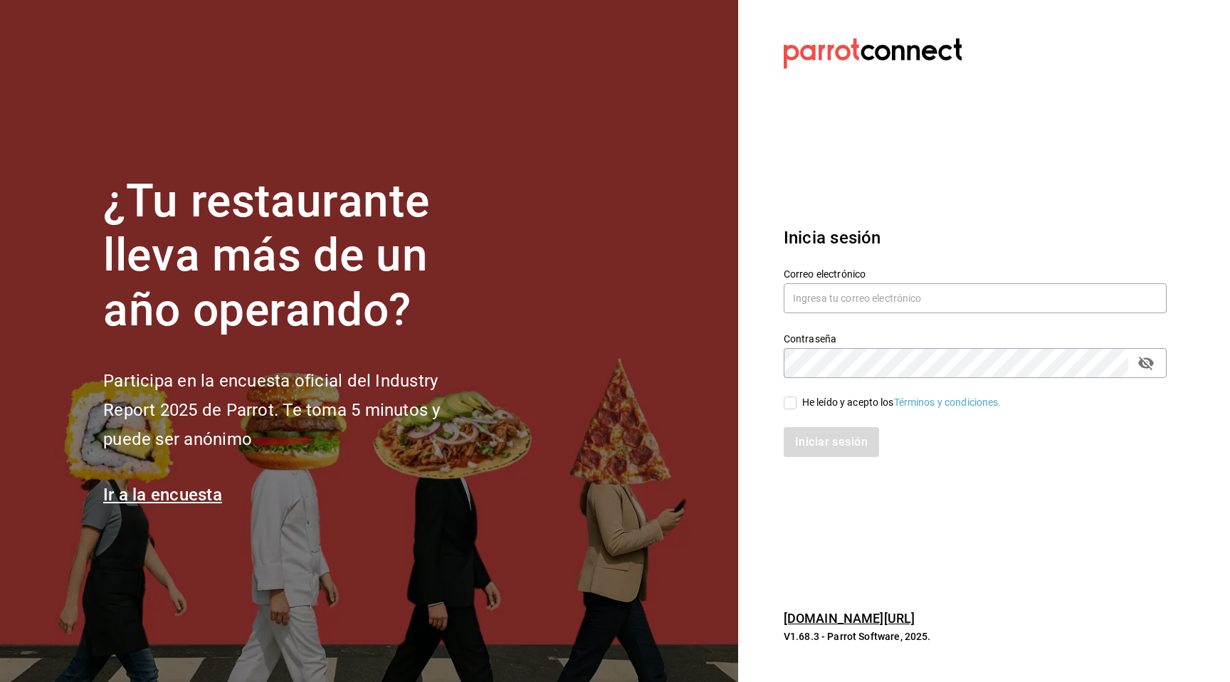  I want to click on h3: Inicia sesión, so click(975, 238).